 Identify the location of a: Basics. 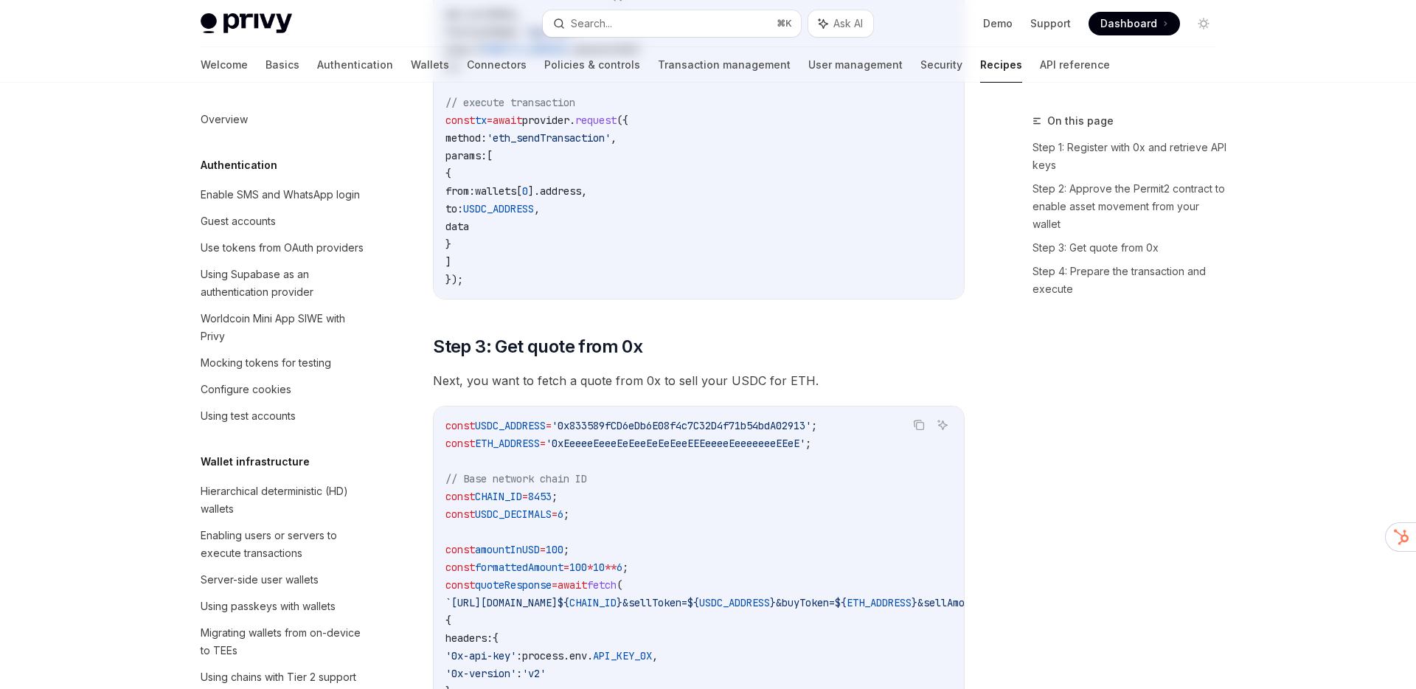
(282, 65).